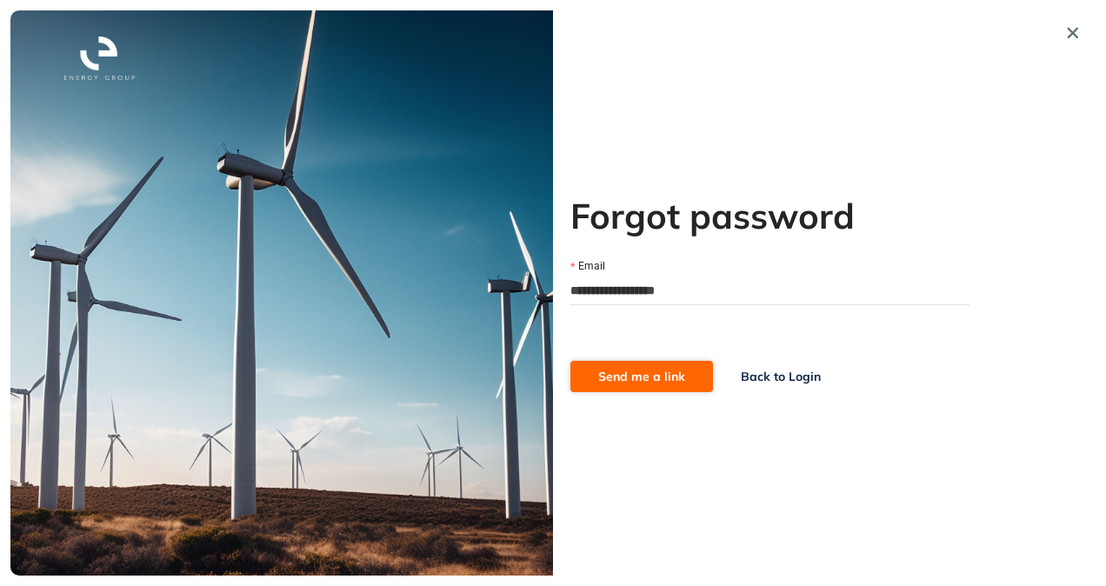 The height and width of the screenshot is (586, 1106). What do you see at coordinates (642, 376) in the screenshot?
I see `button: Send me a link` at bounding box center [642, 376].